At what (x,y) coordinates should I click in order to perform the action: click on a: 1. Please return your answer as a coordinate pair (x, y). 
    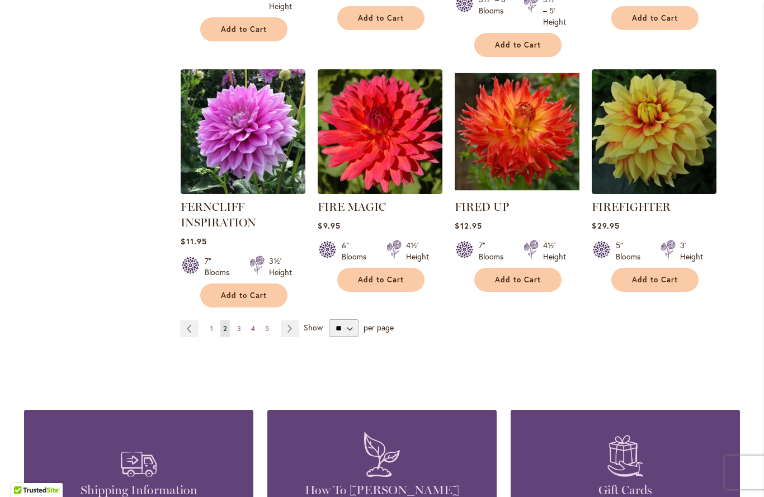
    Looking at the image, I should click on (211, 329).